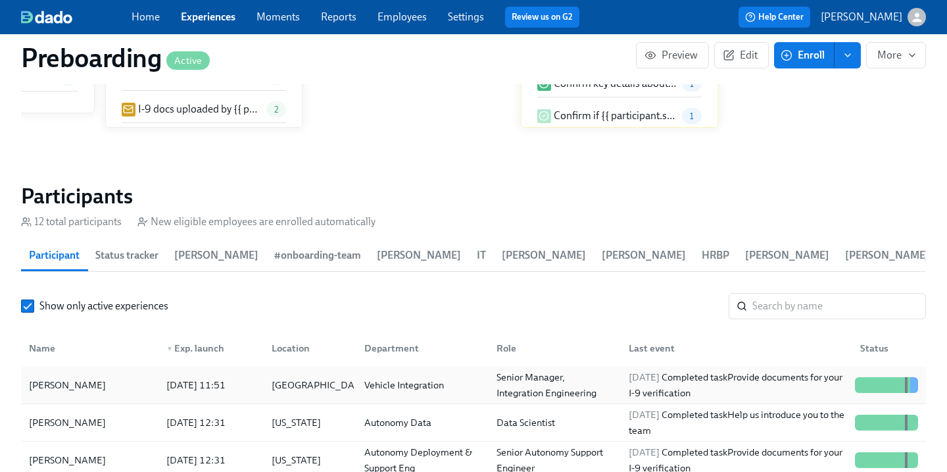  Describe the element at coordinates (339, 16) in the screenshot. I see `a: Reports` at that location.